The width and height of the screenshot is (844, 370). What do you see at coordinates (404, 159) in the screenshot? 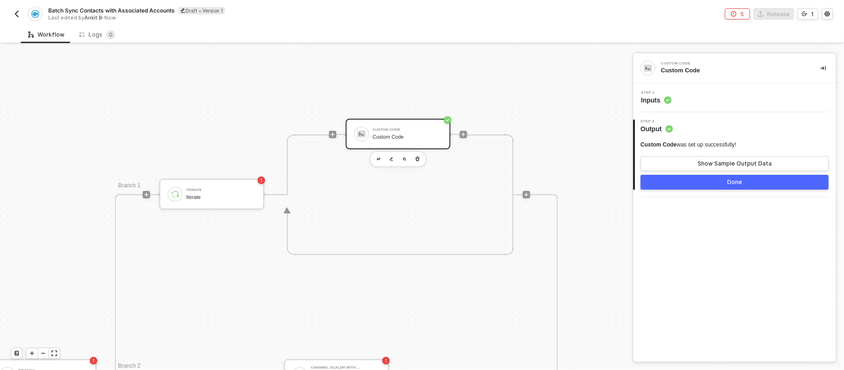
I see `button: copy-block` at bounding box center [404, 159].